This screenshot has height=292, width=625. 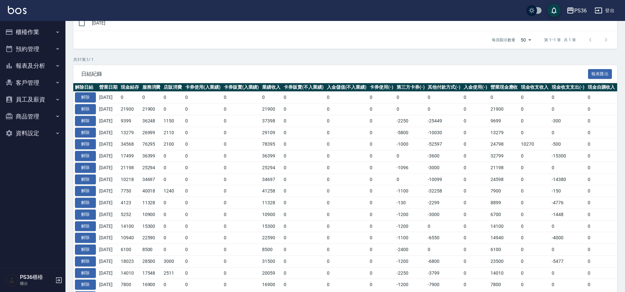 I want to click on img: Logo, so click(x=17, y=10).